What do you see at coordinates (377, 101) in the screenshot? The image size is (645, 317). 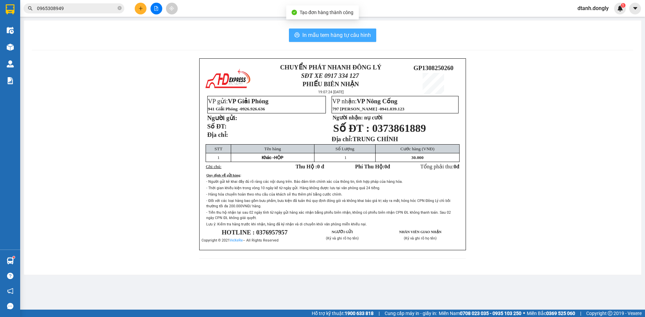 I see `span: VP Nông Cống` at bounding box center [377, 101].